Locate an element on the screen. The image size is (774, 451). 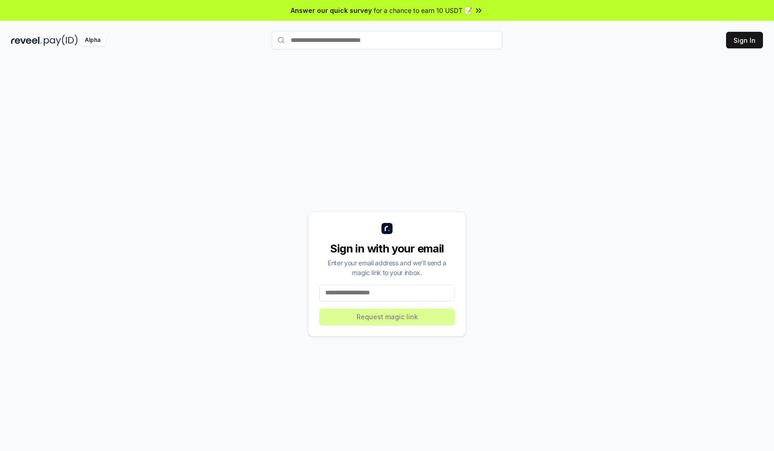
span: Answer our quick survey is located at coordinates (331, 10).